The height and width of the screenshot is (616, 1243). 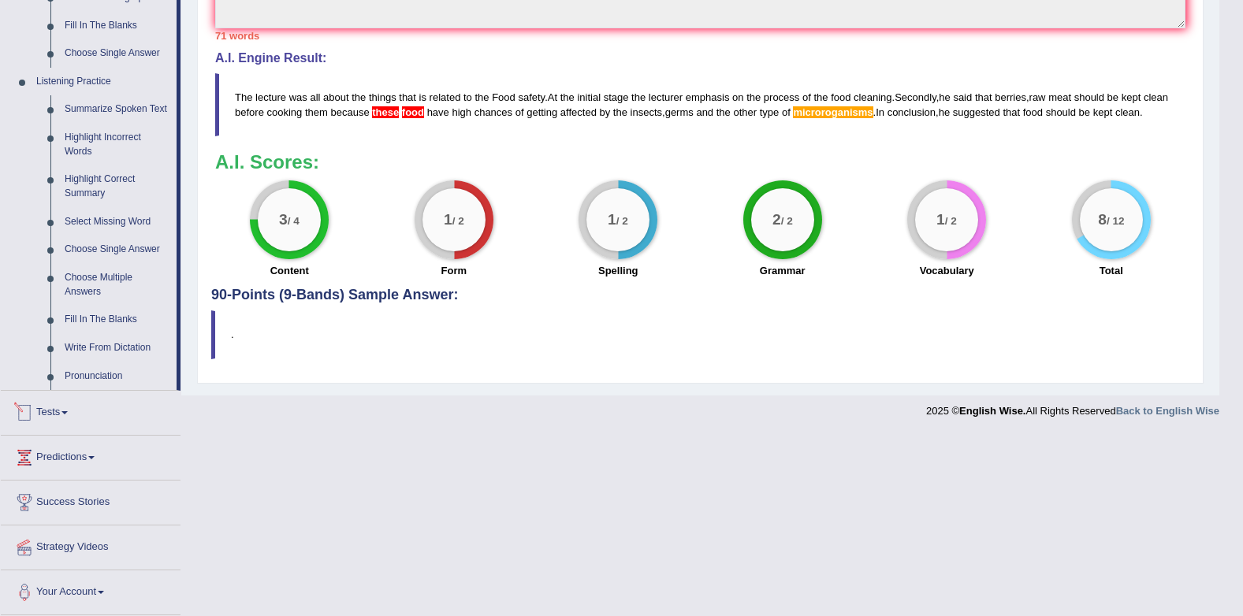 I want to click on span: lecture, so click(x=270, y=97).